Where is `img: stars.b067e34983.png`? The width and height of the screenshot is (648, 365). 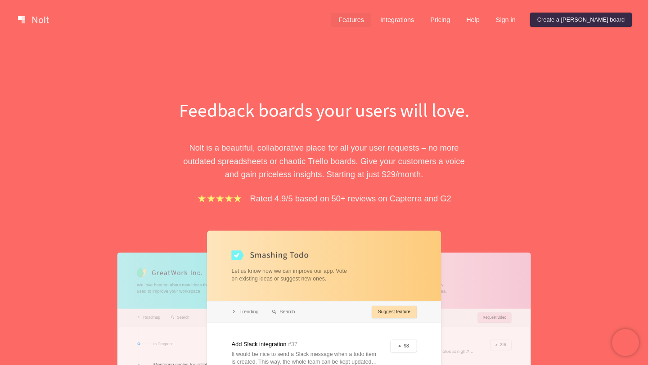 img: stars.b067e34983.png is located at coordinates (220, 198).